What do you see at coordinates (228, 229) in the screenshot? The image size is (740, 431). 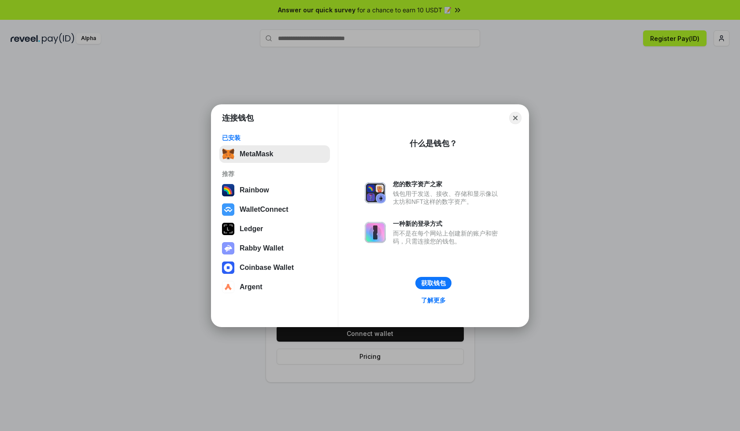 I see `img: svg+xml,%3Csvg%20xmlns%3D%22http%3A%2F%2Fwww.w3.org%2F2000%2Fsvg%22%20width%3D%2228%22%20height%3...` at bounding box center [228, 229].